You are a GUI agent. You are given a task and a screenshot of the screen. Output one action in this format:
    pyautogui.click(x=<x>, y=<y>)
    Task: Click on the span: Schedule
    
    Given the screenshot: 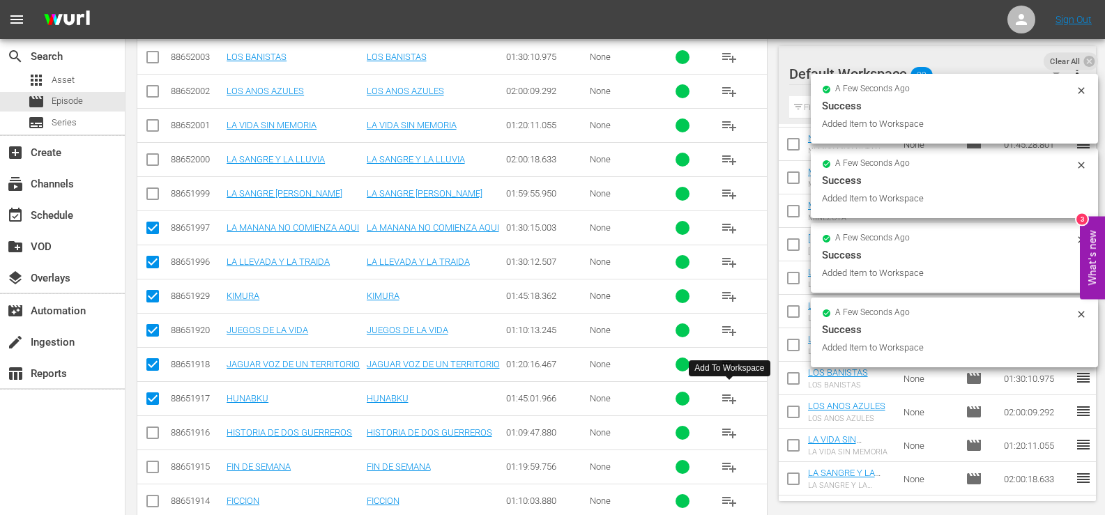 What is the action you would take?
    pyautogui.click(x=15, y=216)
    